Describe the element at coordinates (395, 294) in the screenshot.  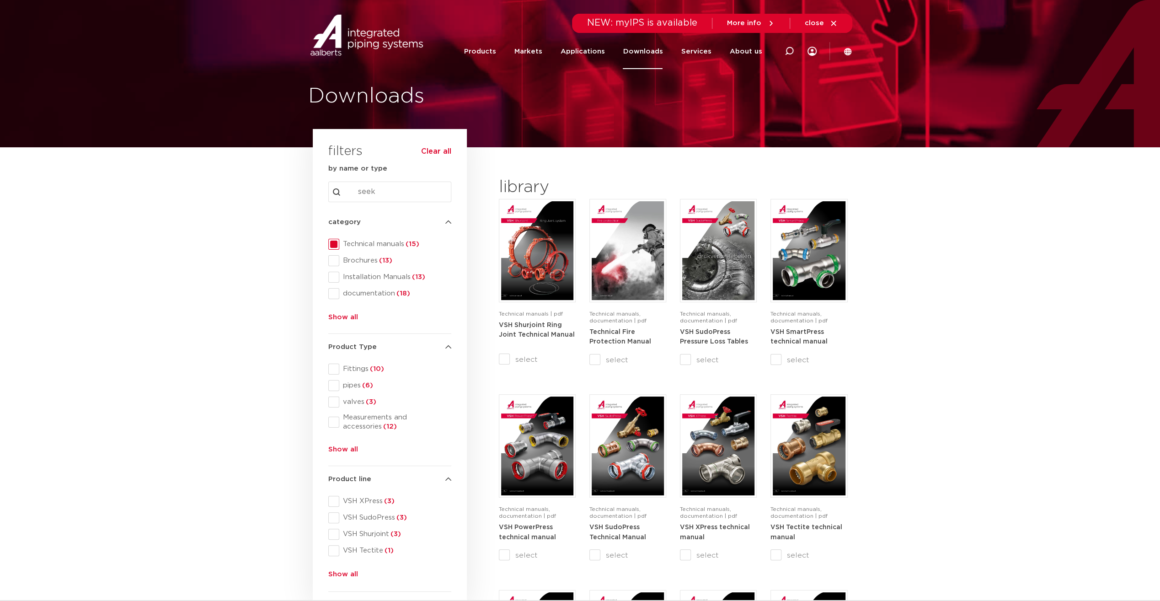
I see `span: documentation` at that location.